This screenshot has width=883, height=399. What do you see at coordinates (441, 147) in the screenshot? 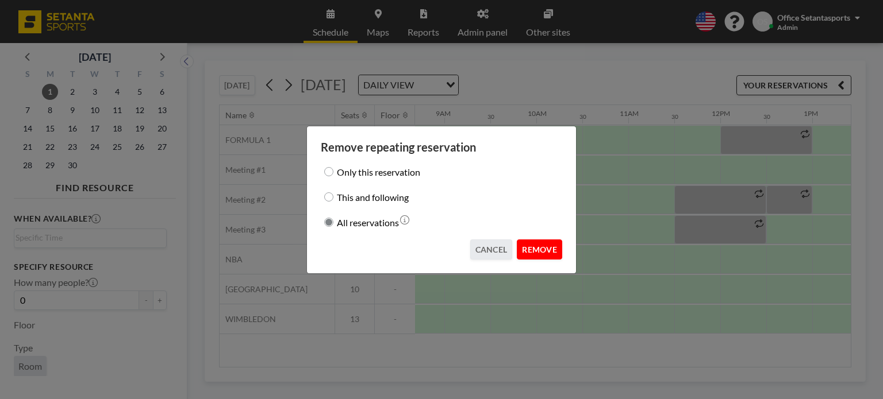
I see `h3: Remove repeating reservation` at bounding box center [441, 147].